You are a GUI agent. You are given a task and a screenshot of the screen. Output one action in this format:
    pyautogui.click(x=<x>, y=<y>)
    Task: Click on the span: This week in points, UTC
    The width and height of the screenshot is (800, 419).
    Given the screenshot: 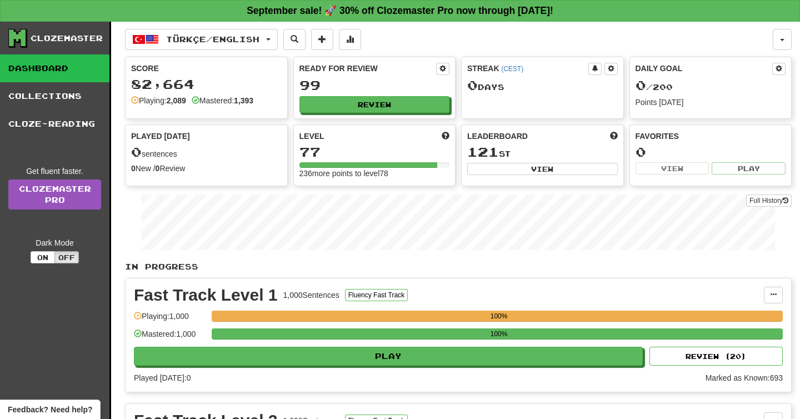 What is the action you would take?
    pyautogui.click(x=614, y=136)
    